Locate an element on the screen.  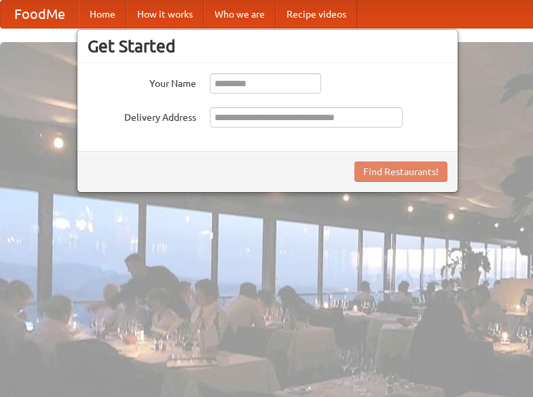
a: Who we are is located at coordinates (240, 14).